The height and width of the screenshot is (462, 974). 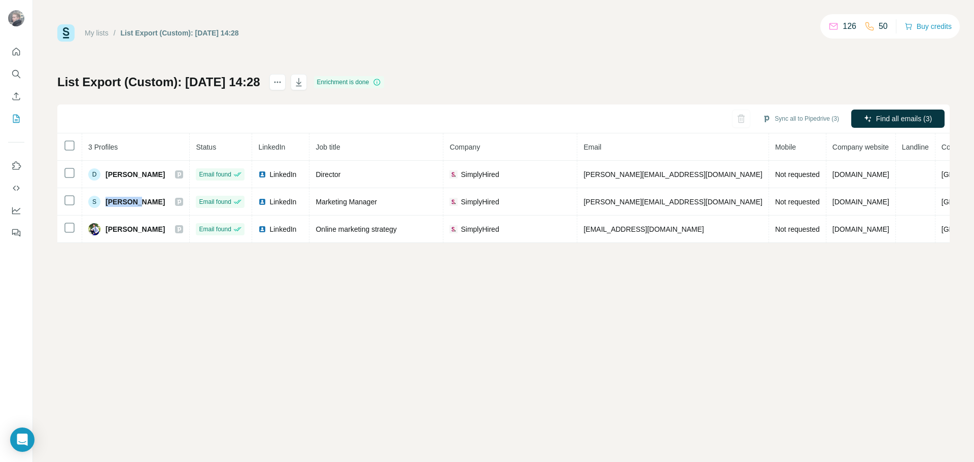 I want to click on a: My lists, so click(x=96, y=33).